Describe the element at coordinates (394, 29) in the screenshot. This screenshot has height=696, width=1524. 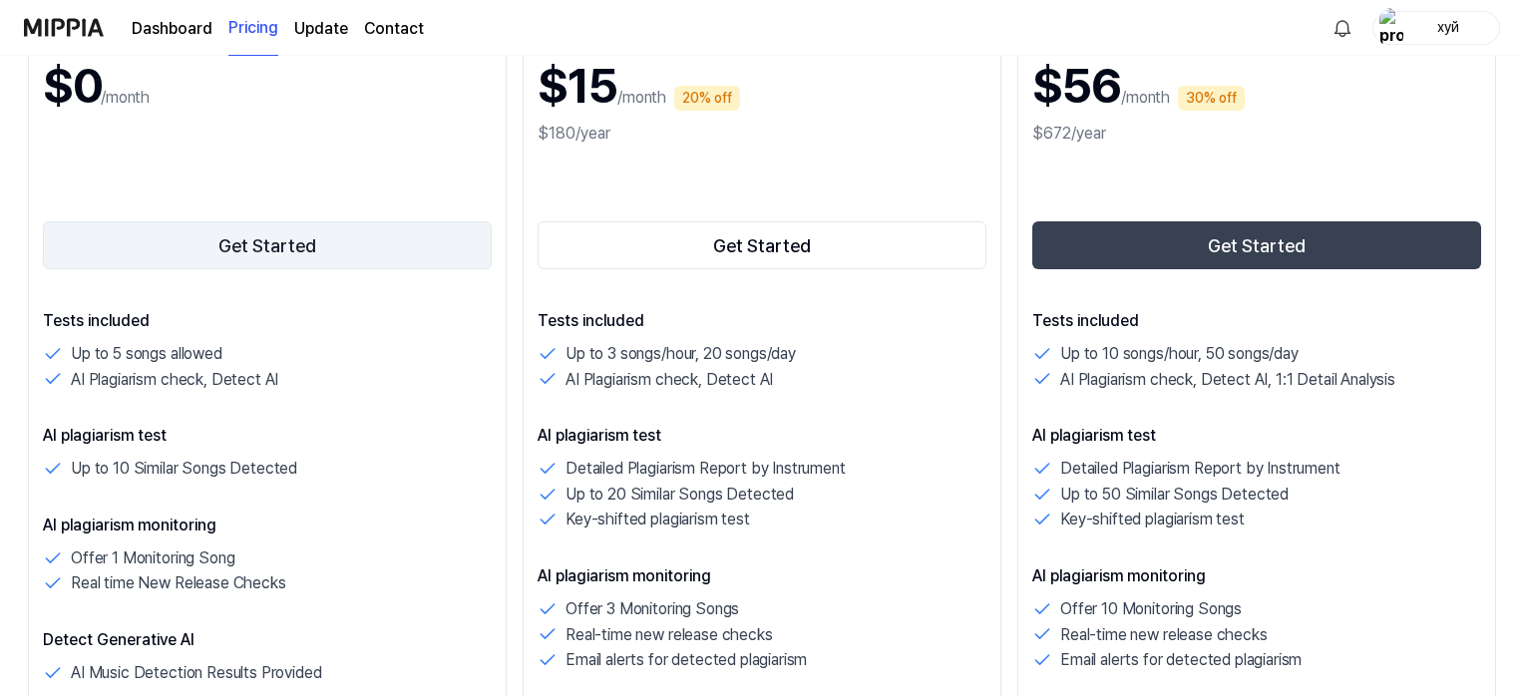
I see `a: Contact` at that location.